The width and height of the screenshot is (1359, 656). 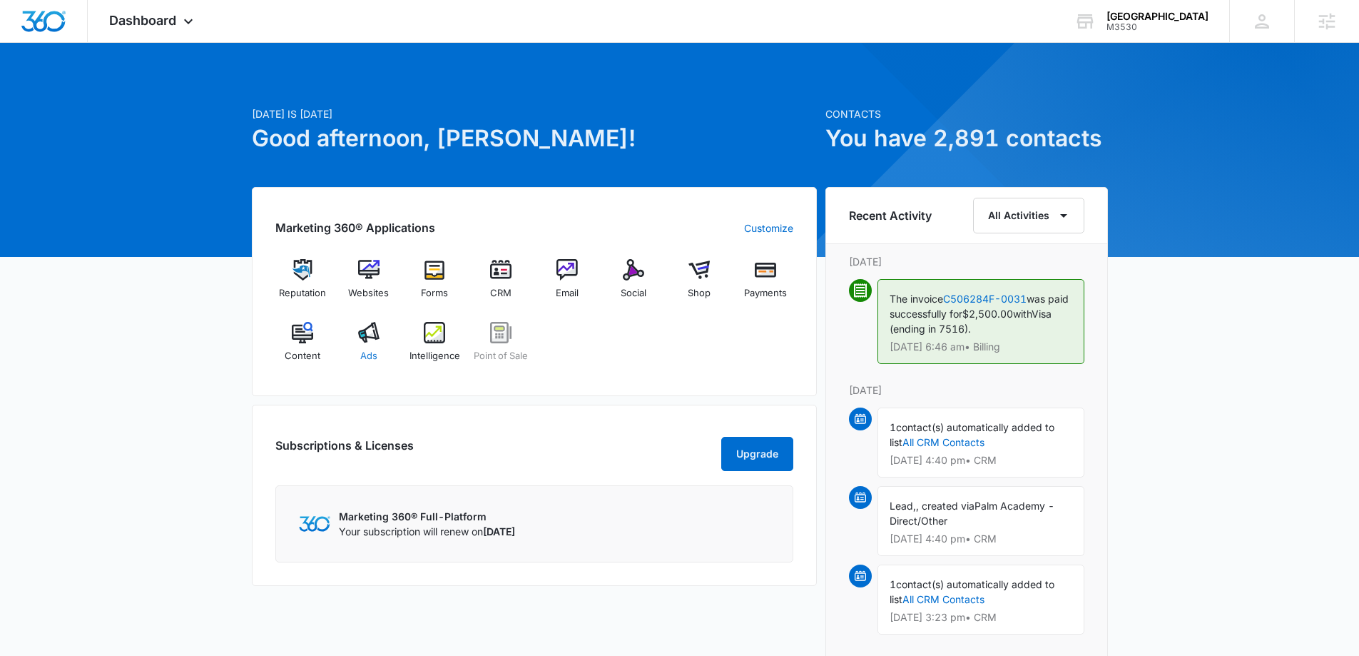 What do you see at coordinates (427, 516) in the screenshot?
I see `p: Marketing 360® Full-Platform` at bounding box center [427, 516].